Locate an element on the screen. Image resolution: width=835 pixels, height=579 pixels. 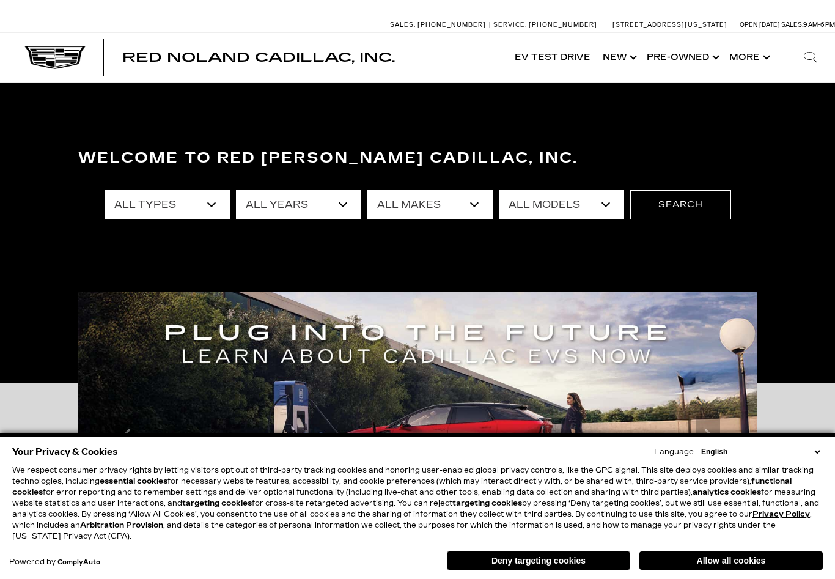
button: Allow all cookies is located at coordinates (731, 560).